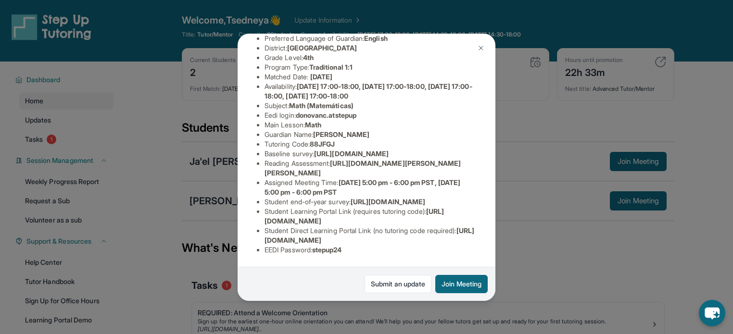  What do you see at coordinates (327, 250) in the screenshot?
I see `span: stepup24` at bounding box center [327, 250].